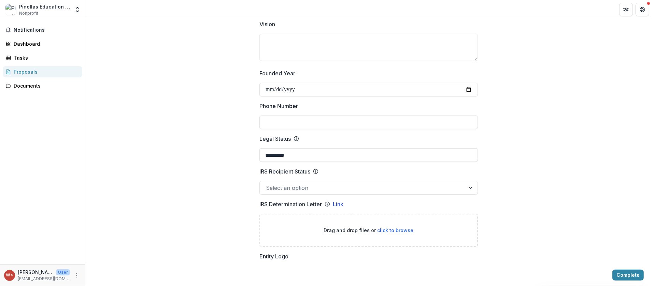 This screenshot has height=286, width=652. What do you see at coordinates (42, 86) in the screenshot?
I see `a: Documents` at bounding box center [42, 86].